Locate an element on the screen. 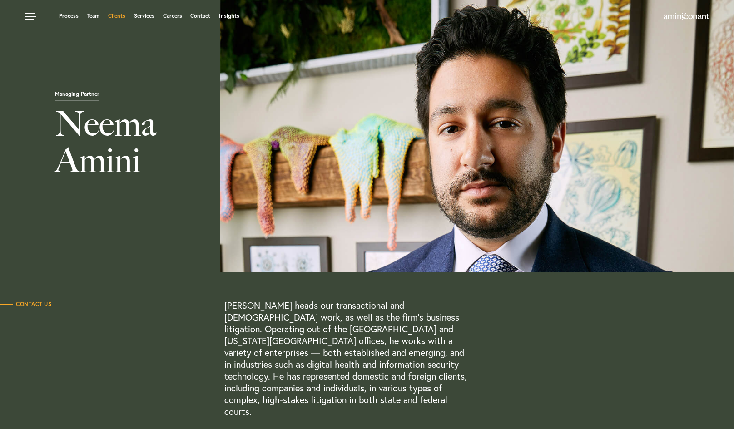 The width and height of the screenshot is (734, 429). a: Home is located at coordinates (686, 17).